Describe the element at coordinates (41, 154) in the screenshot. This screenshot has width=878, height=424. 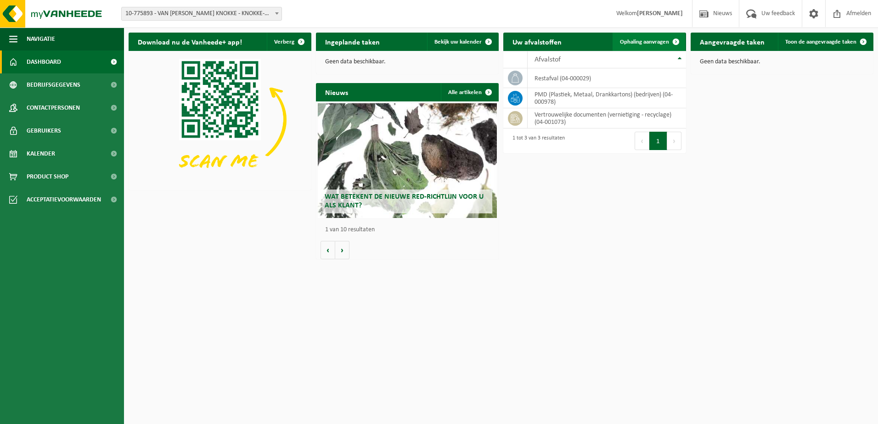
I see `span: Kalender` at that location.